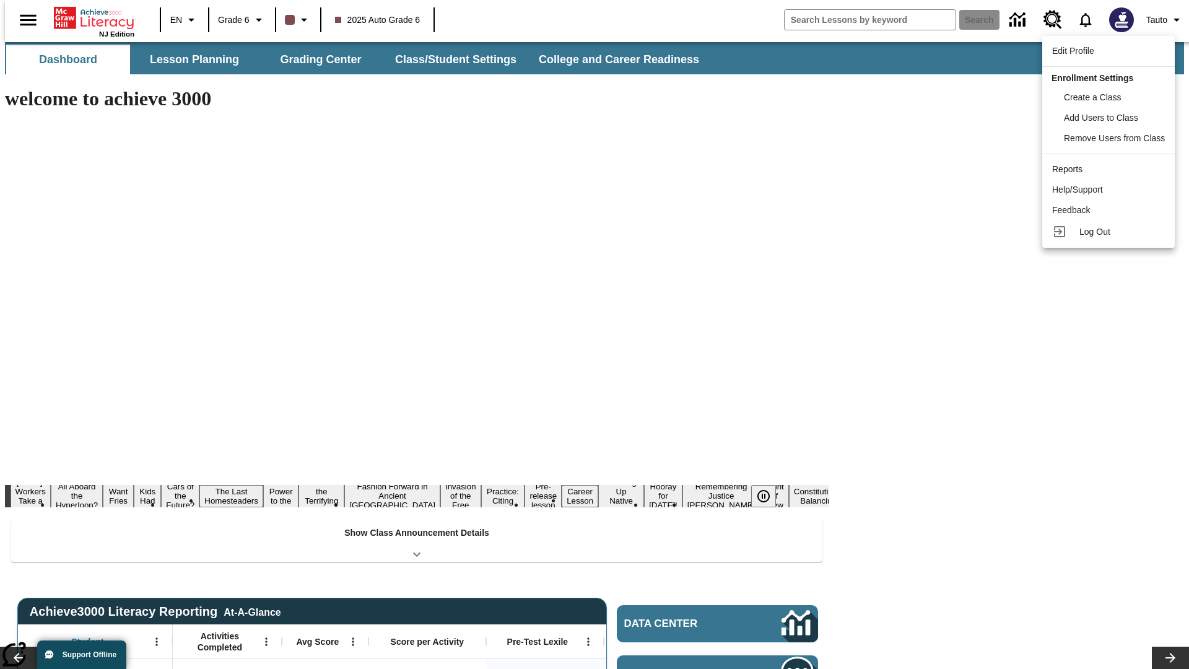  Describe the element at coordinates (1115, 138) in the screenshot. I see `span: Remove Users from Class` at that location.